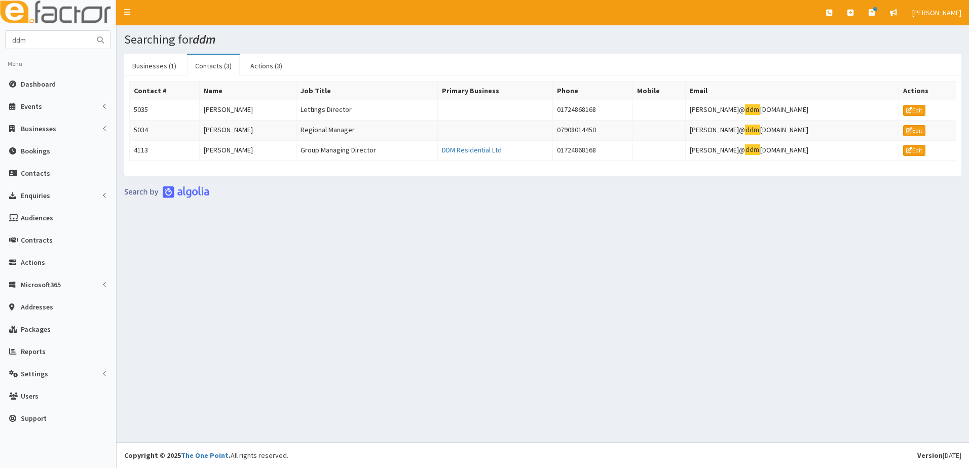 This screenshot has width=969, height=468. Describe the element at coordinates (367, 151) in the screenshot. I see `td: Group Managing Director` at that location.